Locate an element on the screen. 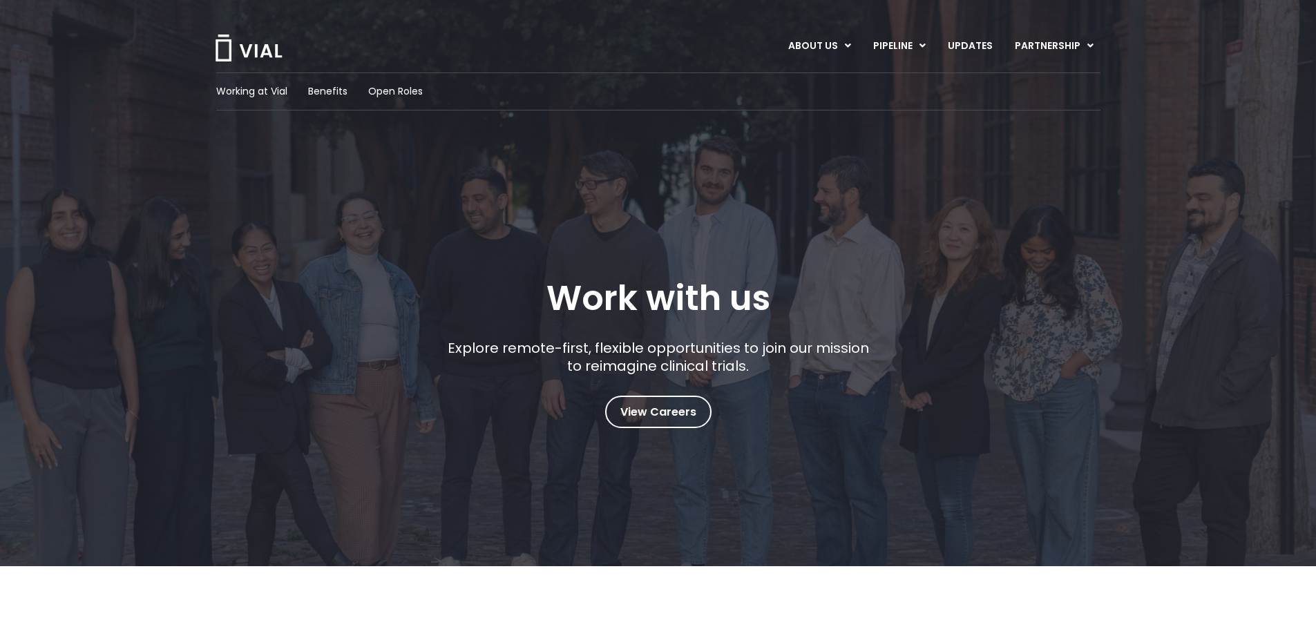  a: Open Roles is located at coordinates (395, 91).